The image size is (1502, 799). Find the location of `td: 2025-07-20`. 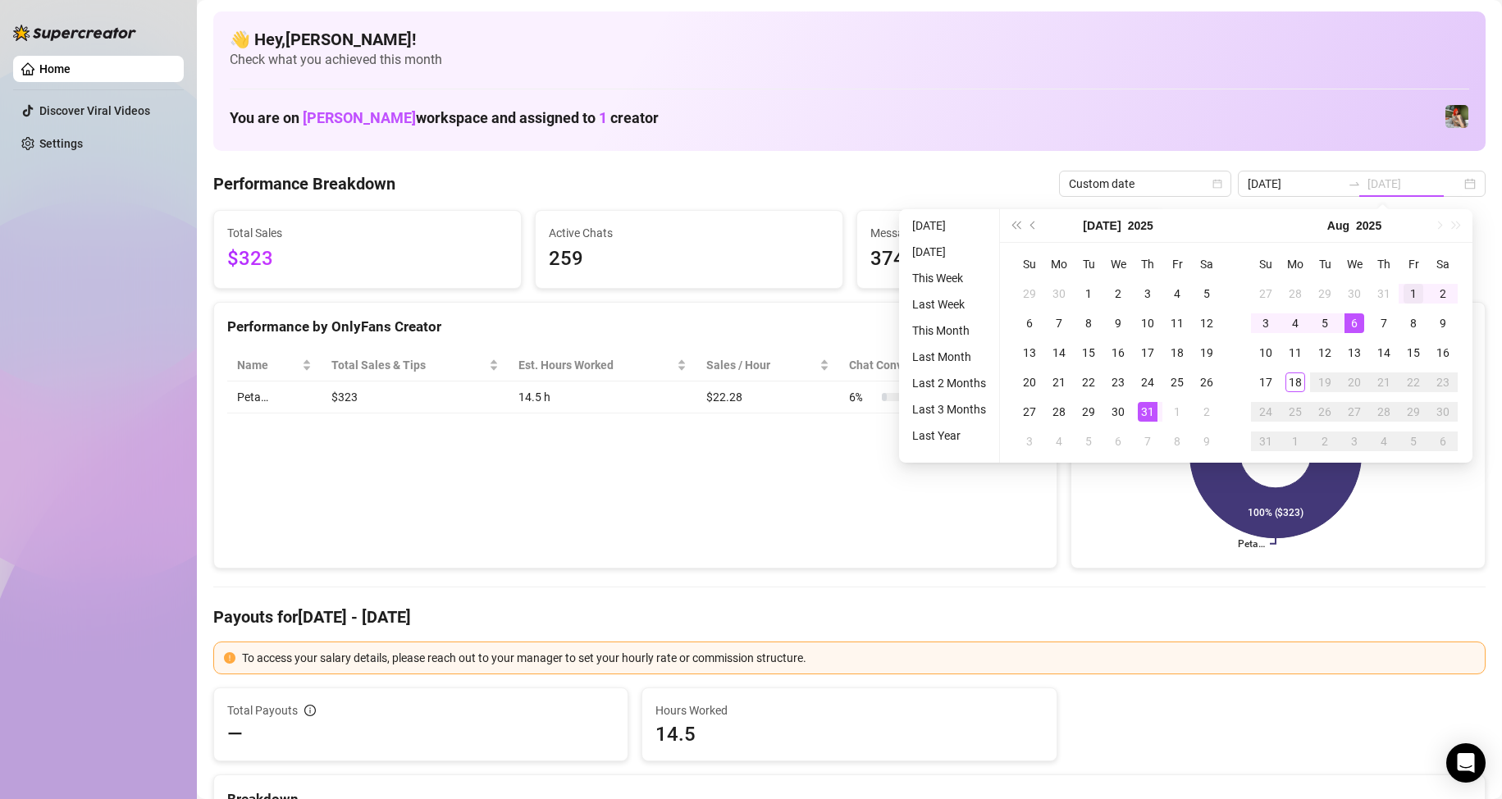

td: 2025-07-20 is located at coordinates (1029, 382).